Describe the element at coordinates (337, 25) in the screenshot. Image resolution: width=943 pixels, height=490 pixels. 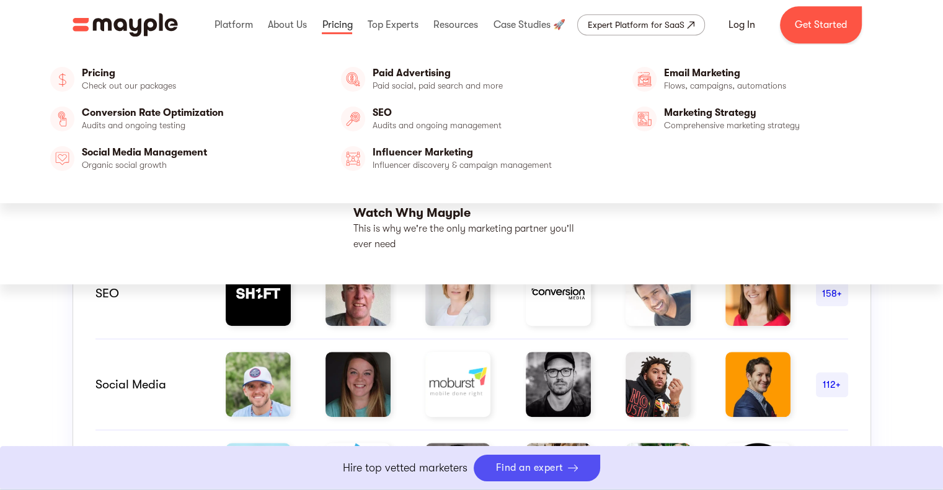
I see `div: Pricing` at that location.